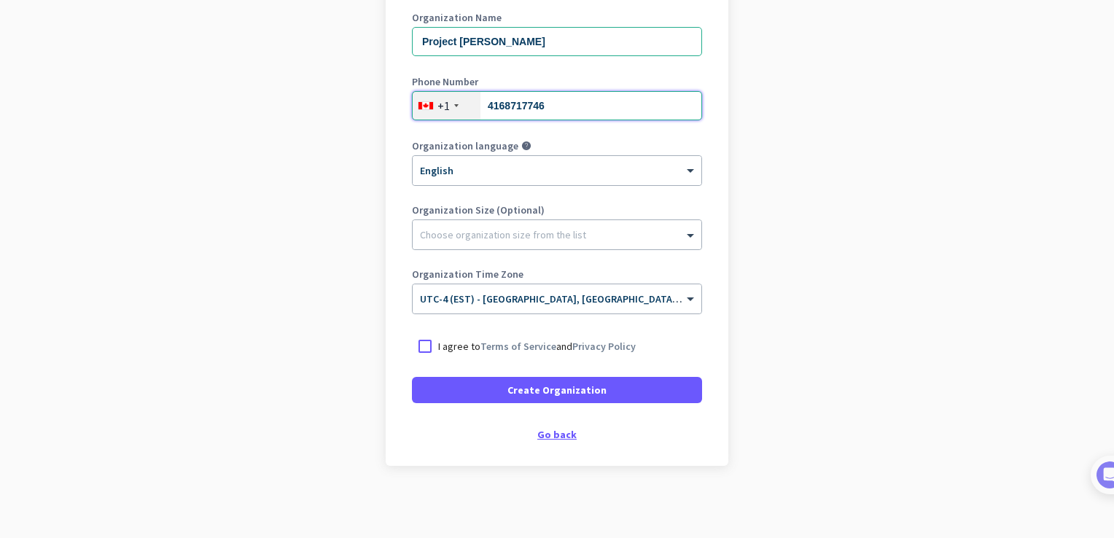 This screenshot has height=538, width=1114. Describe the element at coordinates (557, 210) in the screenshot. I see `label: Organization Size (Optional)` at that location.